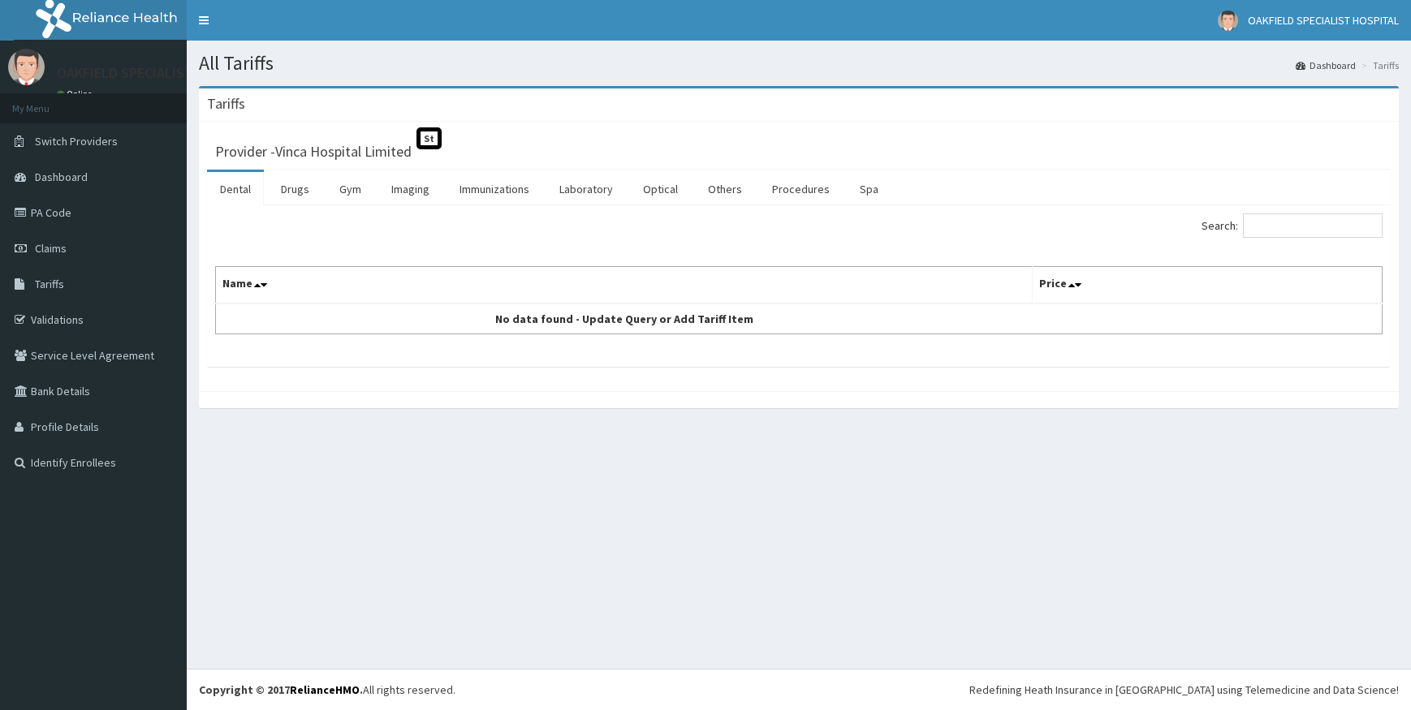 The height and width of the screenshot is (710, 1411). Describe the element at coordinates (1324, 20) in the screenshot. I see `span: OAKFIELD SPECIALIST HOSPITAL` at that location.